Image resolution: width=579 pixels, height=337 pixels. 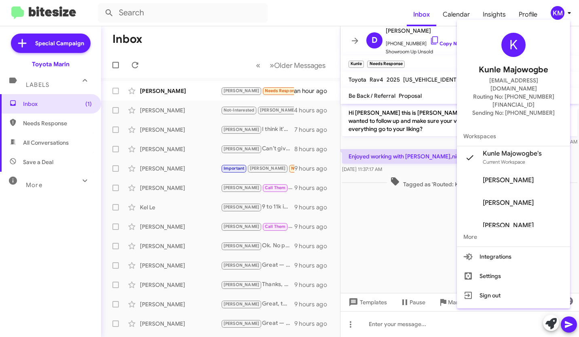 I want to click on span: Kunle Majowogbe's, so click(x=513, y=154).